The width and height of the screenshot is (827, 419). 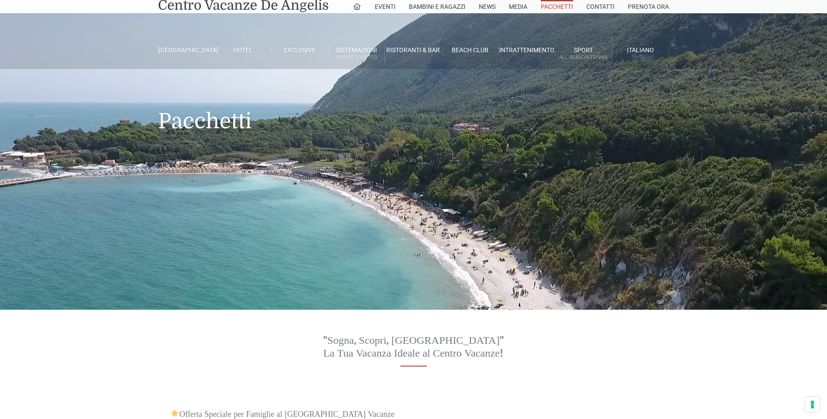 What do you see at coordinates (300, 50) in the screenshot?
I see `a: Exclusive` at bounding box center [300, 50].